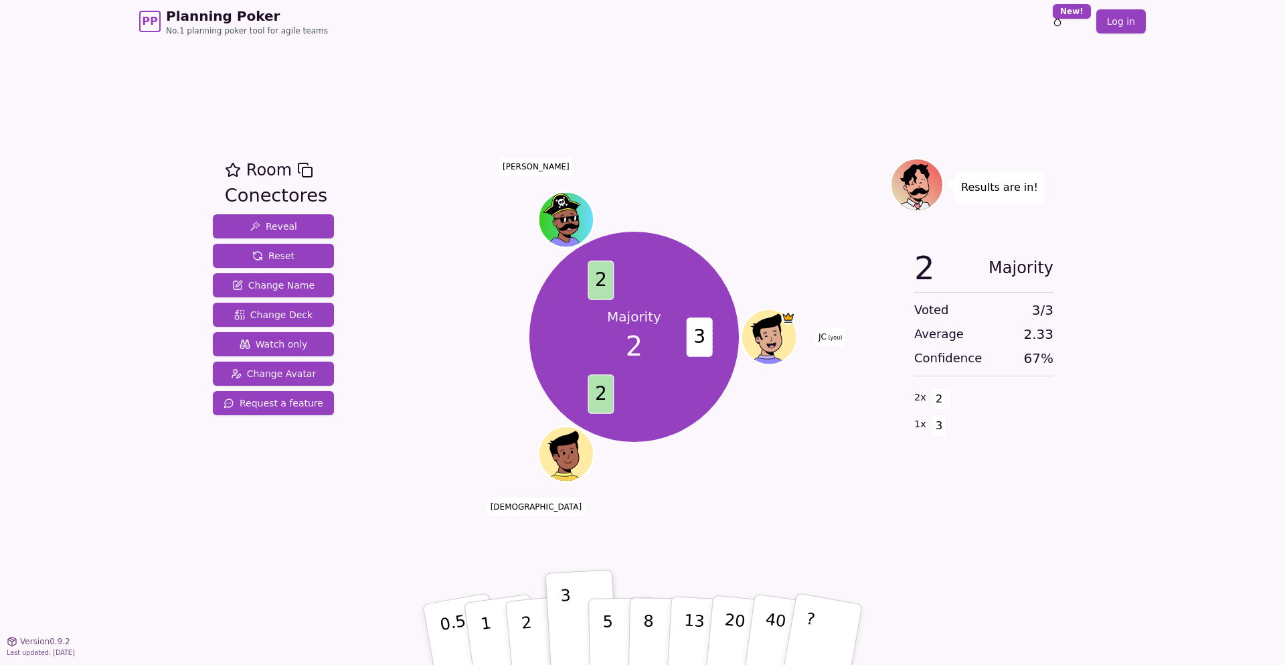  What do you see at coordinates (789, 317) in the screenshot?
I see `span: JC is the host` at bounding box center [789, 317].